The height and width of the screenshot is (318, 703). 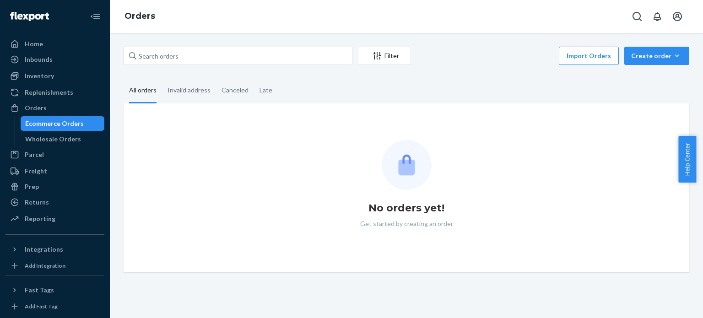 I want to click on div: Ecommerce Orders, so click(x=54, y=124).